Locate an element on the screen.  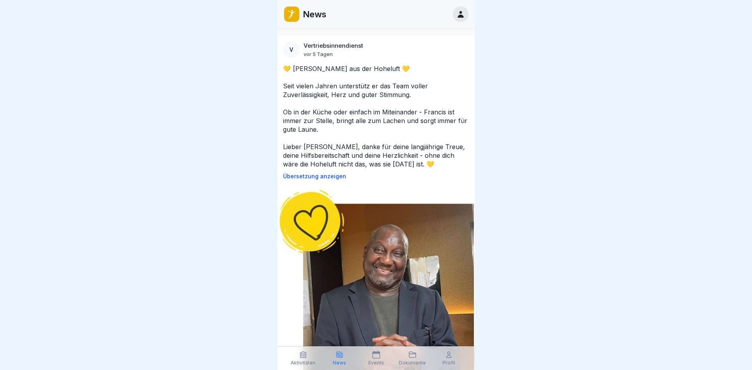
div: V is located at coordinates (291, 50).